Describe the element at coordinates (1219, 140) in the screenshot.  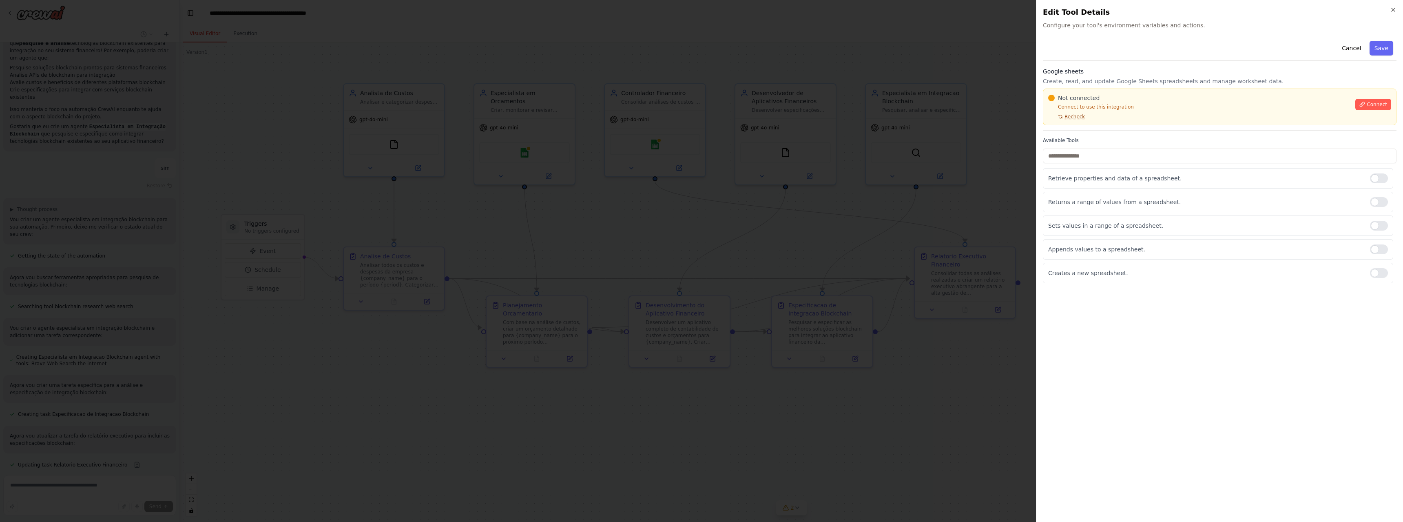
I see `label: Available Tools` at that location.